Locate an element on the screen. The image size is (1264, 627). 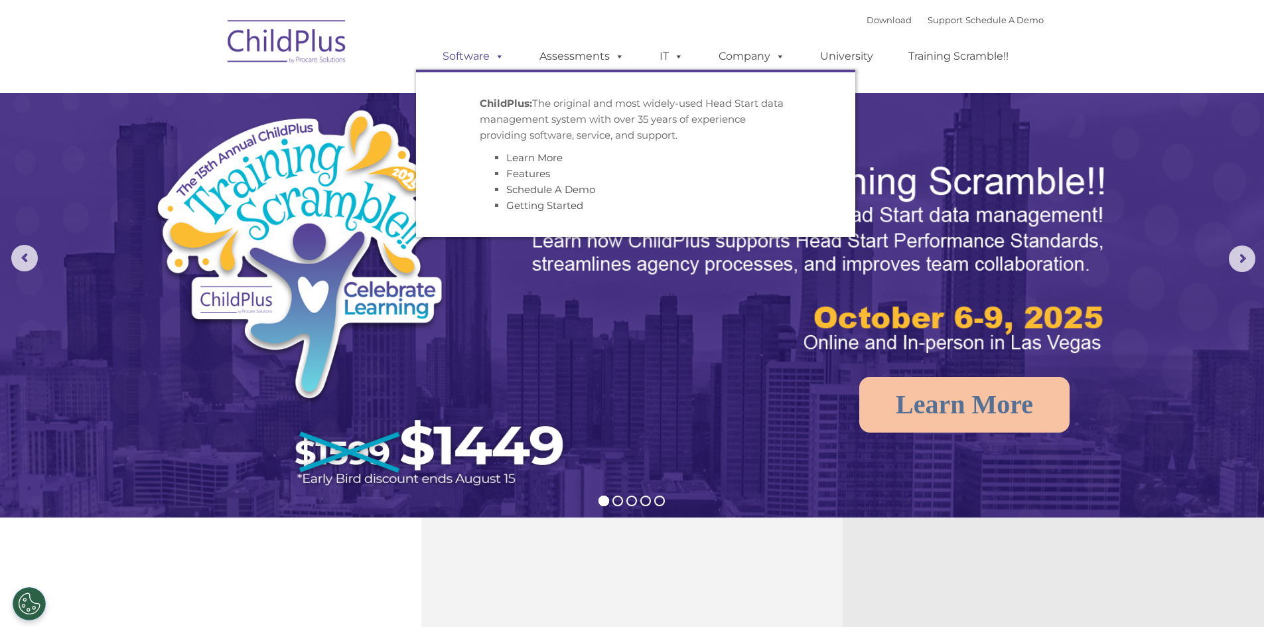
span: Phone number is located at coordinates (212, 147).